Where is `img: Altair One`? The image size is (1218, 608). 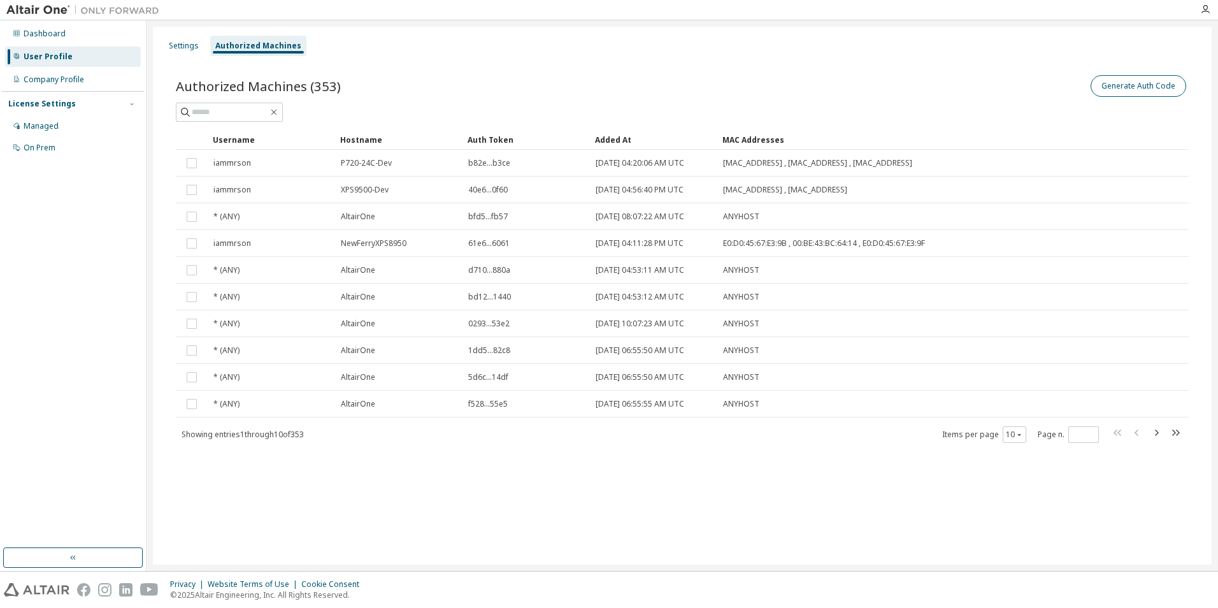 img: Altair One is located at coordinates (86, 10).